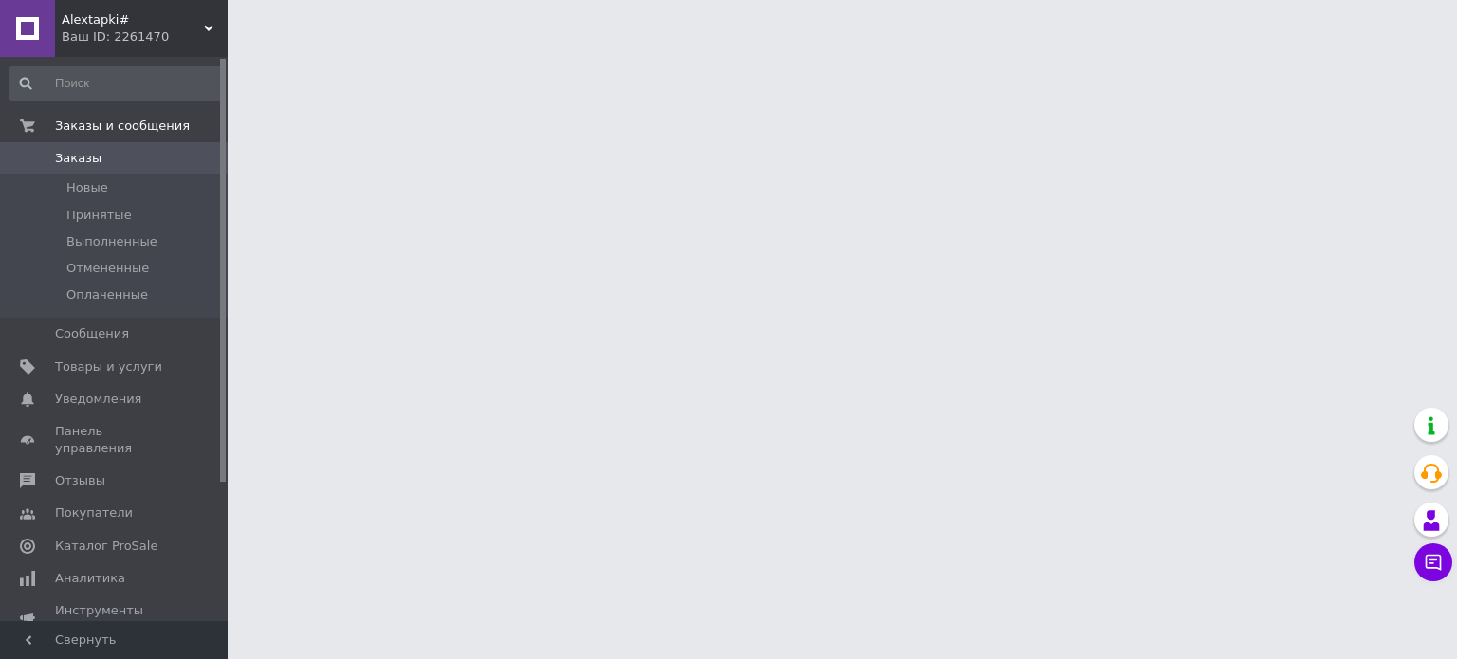 The image size is (1457, 659). Describe the element at coordinates (108, 367) in the screenshot. I see `span: Товары и услуги` at that location.